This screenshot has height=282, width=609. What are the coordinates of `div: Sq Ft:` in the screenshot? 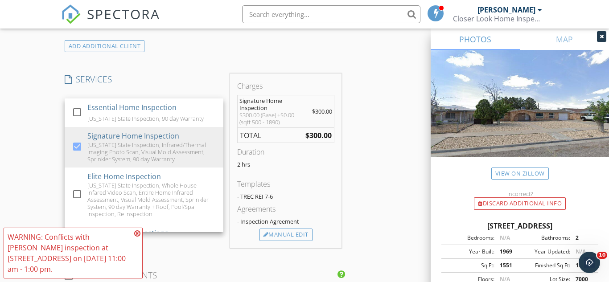 It's located at (469, 266).